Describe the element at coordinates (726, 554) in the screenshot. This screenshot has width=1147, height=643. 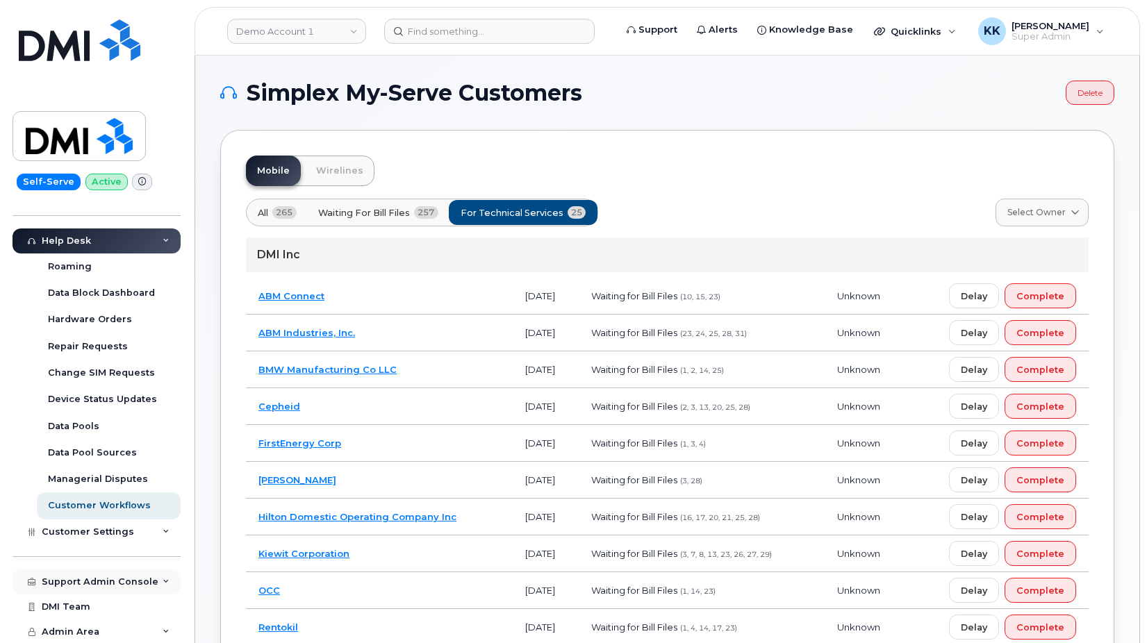
I see `span: (3, 7, 8, 13, 23, 26, 27, 29)` at that location.